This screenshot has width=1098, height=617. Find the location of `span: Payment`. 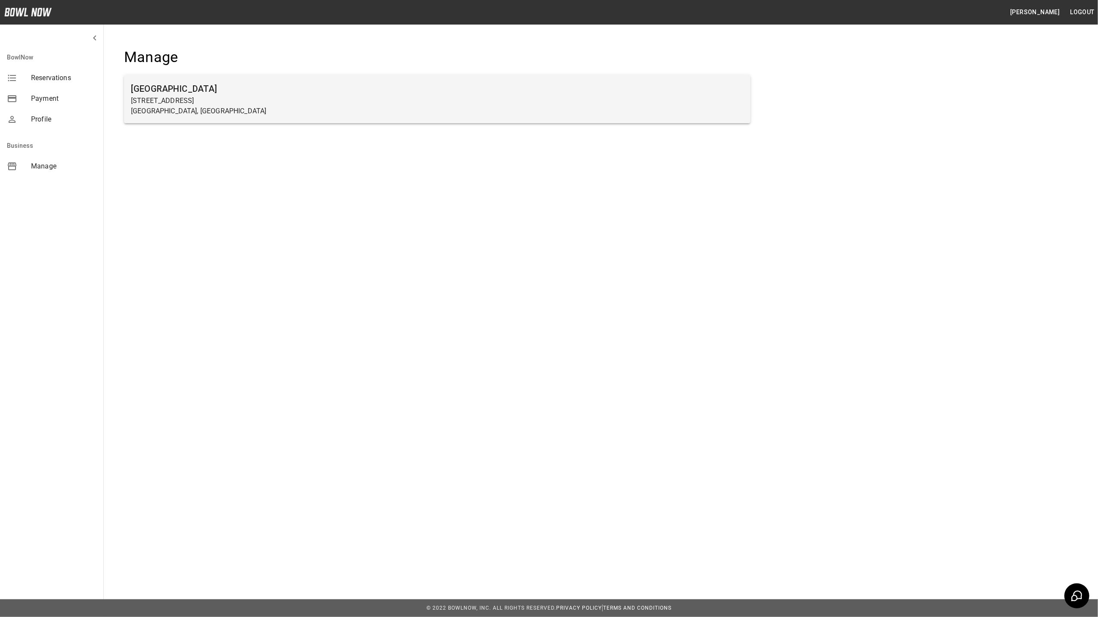

span: Payment is located at coordinates (64, 99).